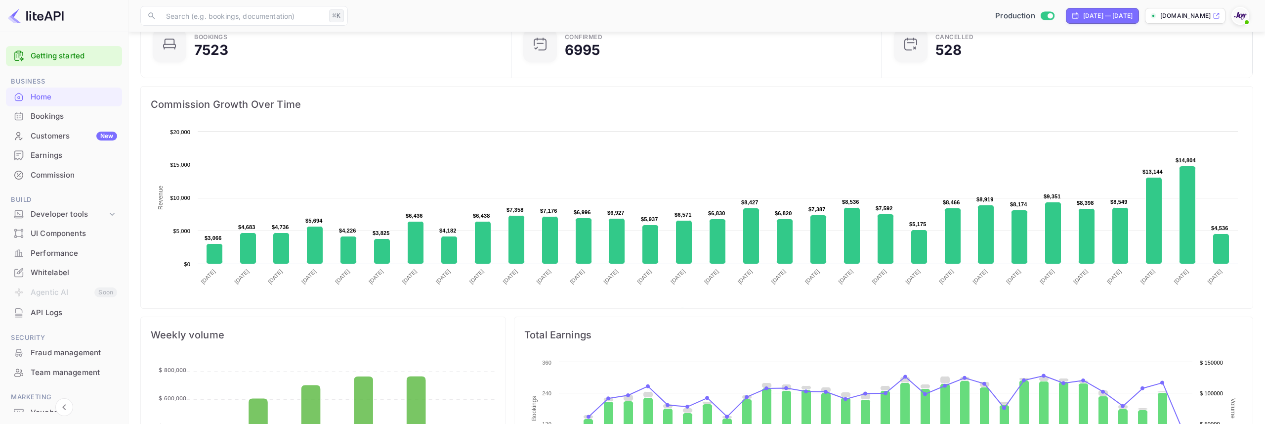 This screenshot has width=1265, height=424. Describe the element at coordinates (187, 264) in the screenshot. I see `text: $0` at that location.